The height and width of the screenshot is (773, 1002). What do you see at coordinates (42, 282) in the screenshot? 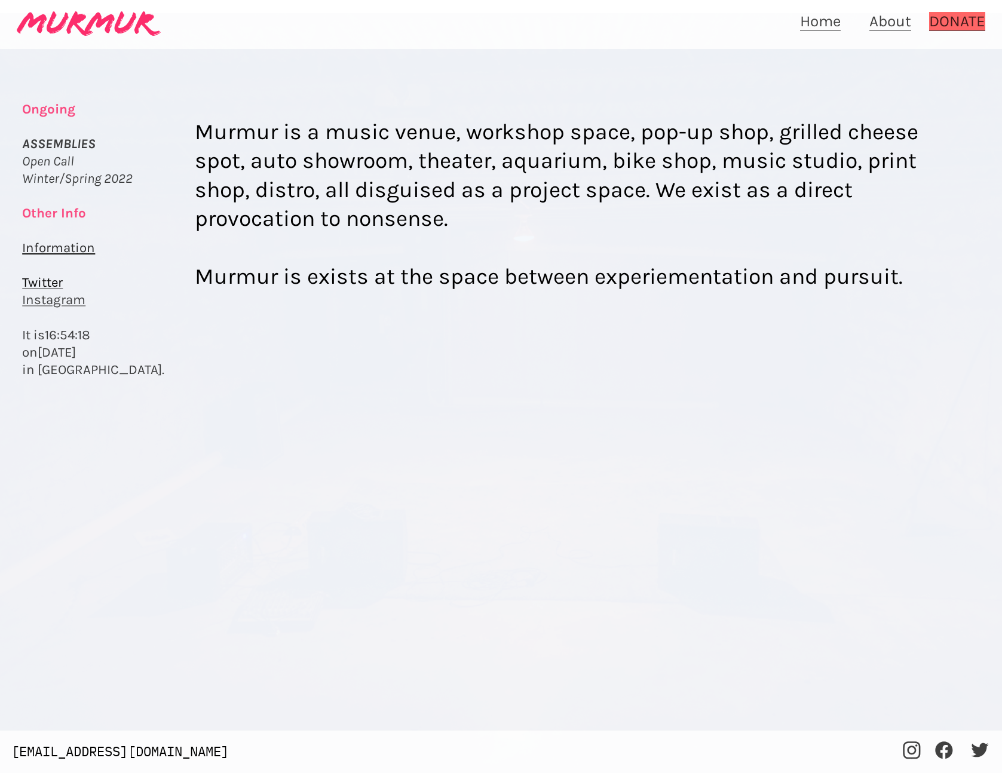
I see `span: Twitter` at bounding box center [42, 282].